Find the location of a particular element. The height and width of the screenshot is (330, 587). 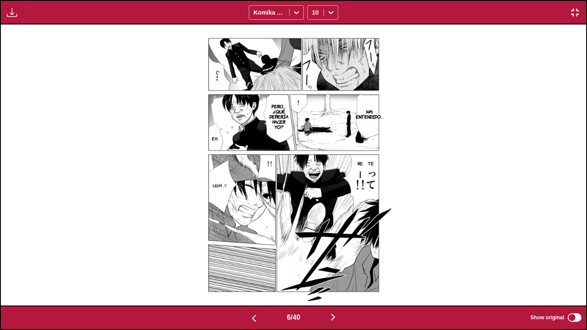

p: Pero‥ ¿qué debería hacer yo? is located at coordinates (279, 116).